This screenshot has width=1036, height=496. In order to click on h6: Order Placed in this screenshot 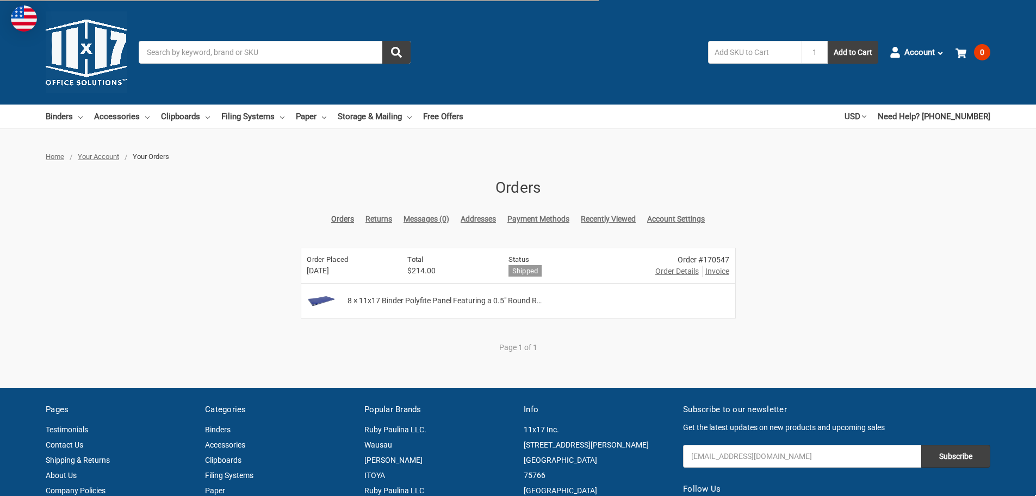, I will do `click(348, 260)`.